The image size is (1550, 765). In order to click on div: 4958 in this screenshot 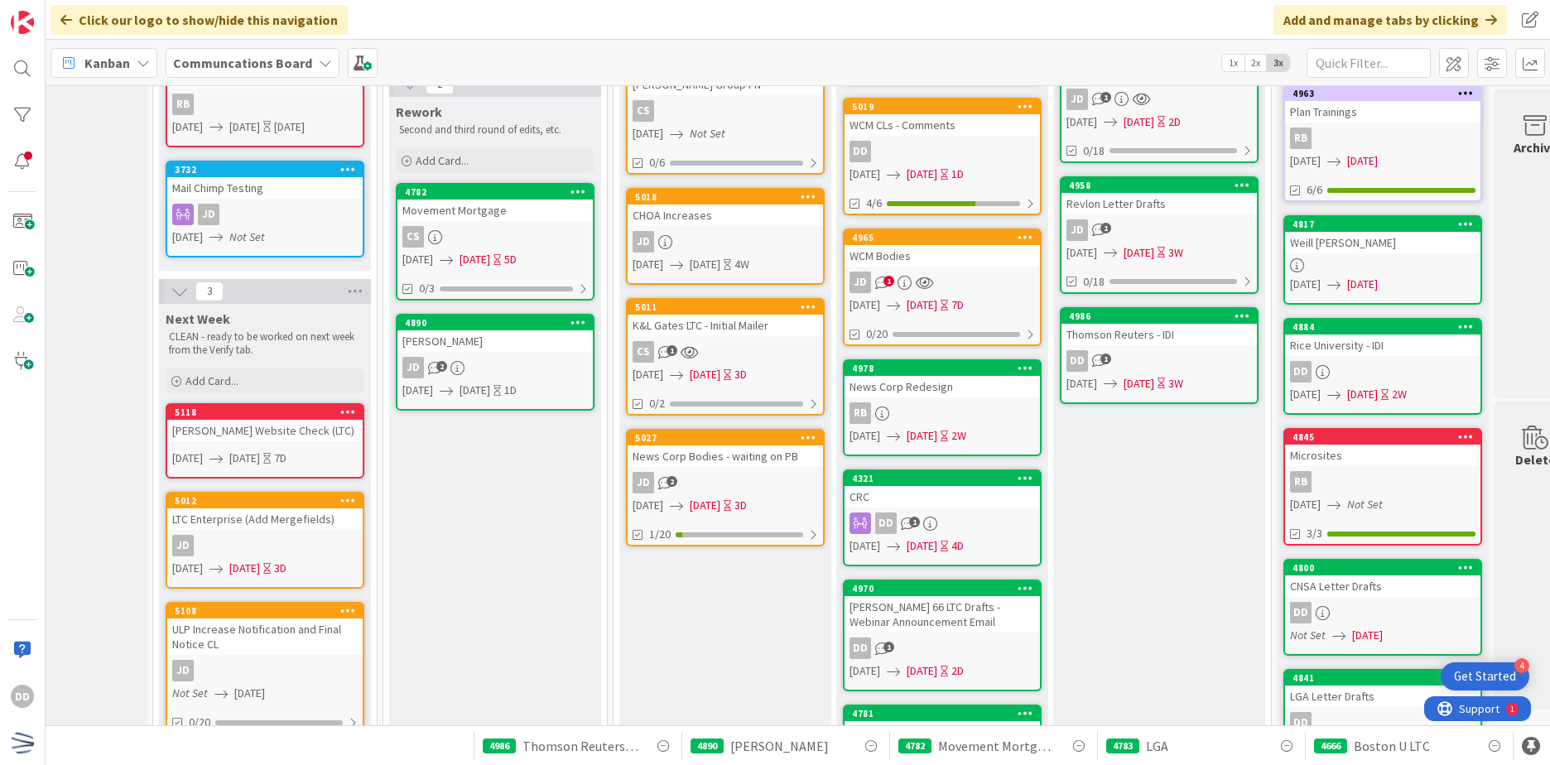, I will do `click(1159, 186)`.